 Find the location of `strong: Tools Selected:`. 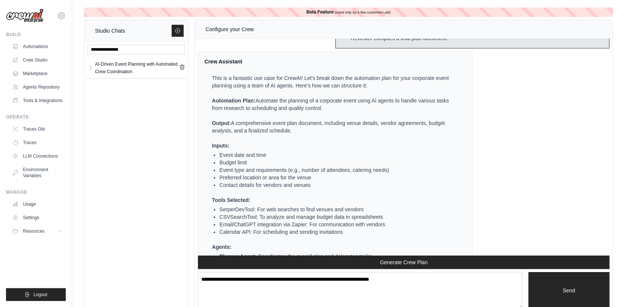

strong: Tools Selected: is located at coordinates (231, 200).